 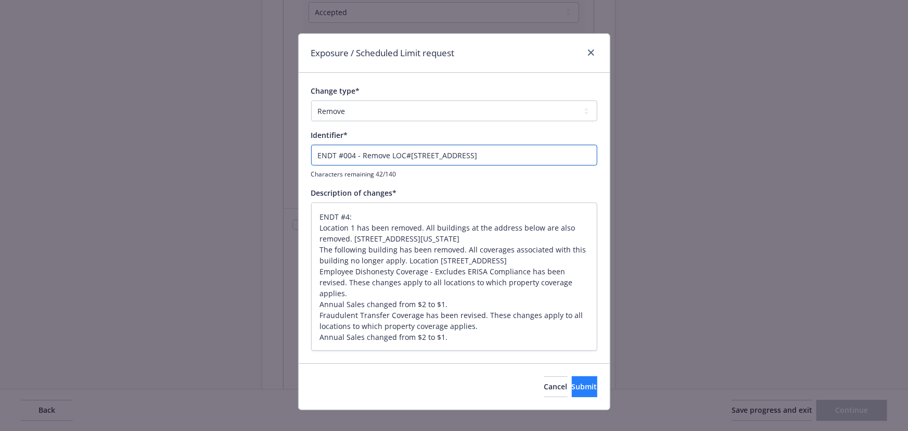 I want to click on a: close, so click(x=591, y=53).